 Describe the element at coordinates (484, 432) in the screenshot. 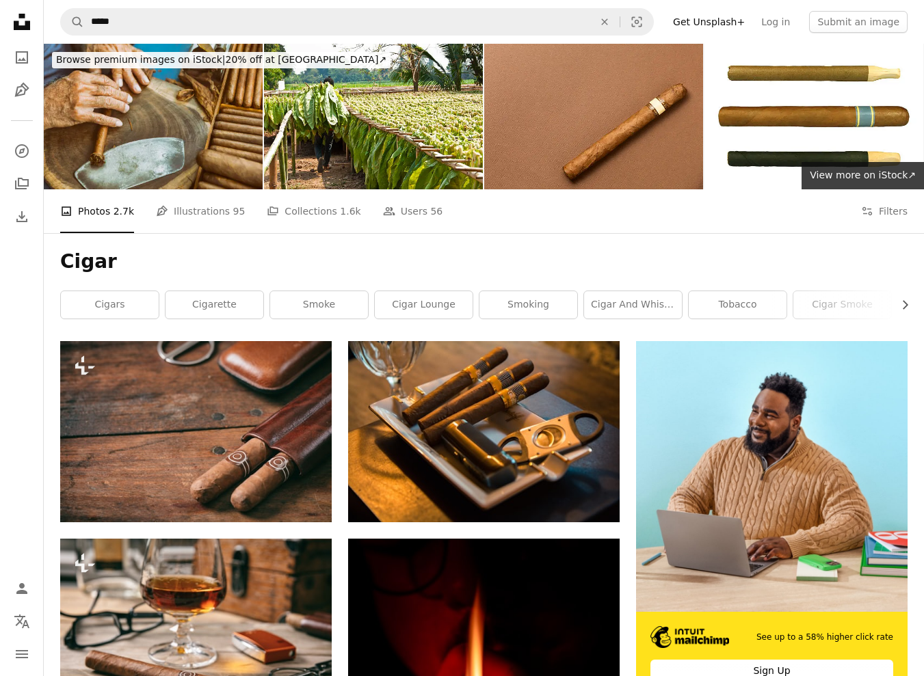

I see `a: three cigar beside cutter on ashtray` at that location.